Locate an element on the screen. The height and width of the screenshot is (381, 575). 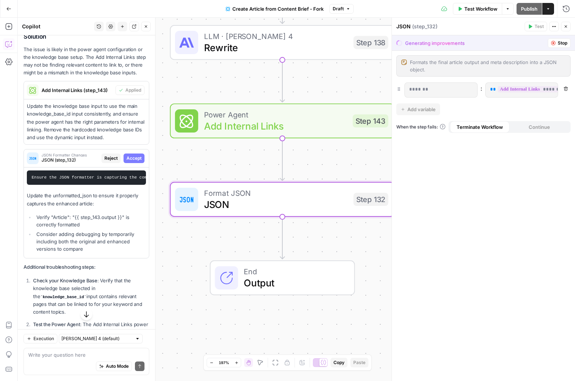
span: Terminate Workflow is located at coordinates (480, 127).